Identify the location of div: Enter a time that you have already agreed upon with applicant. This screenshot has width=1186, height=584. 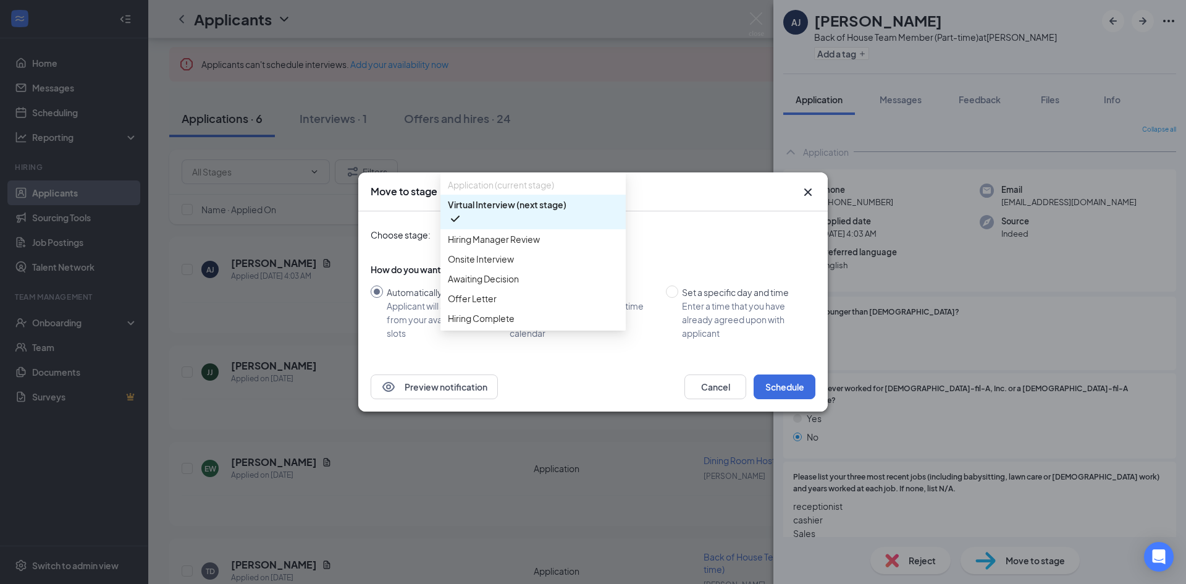
(743, 319).